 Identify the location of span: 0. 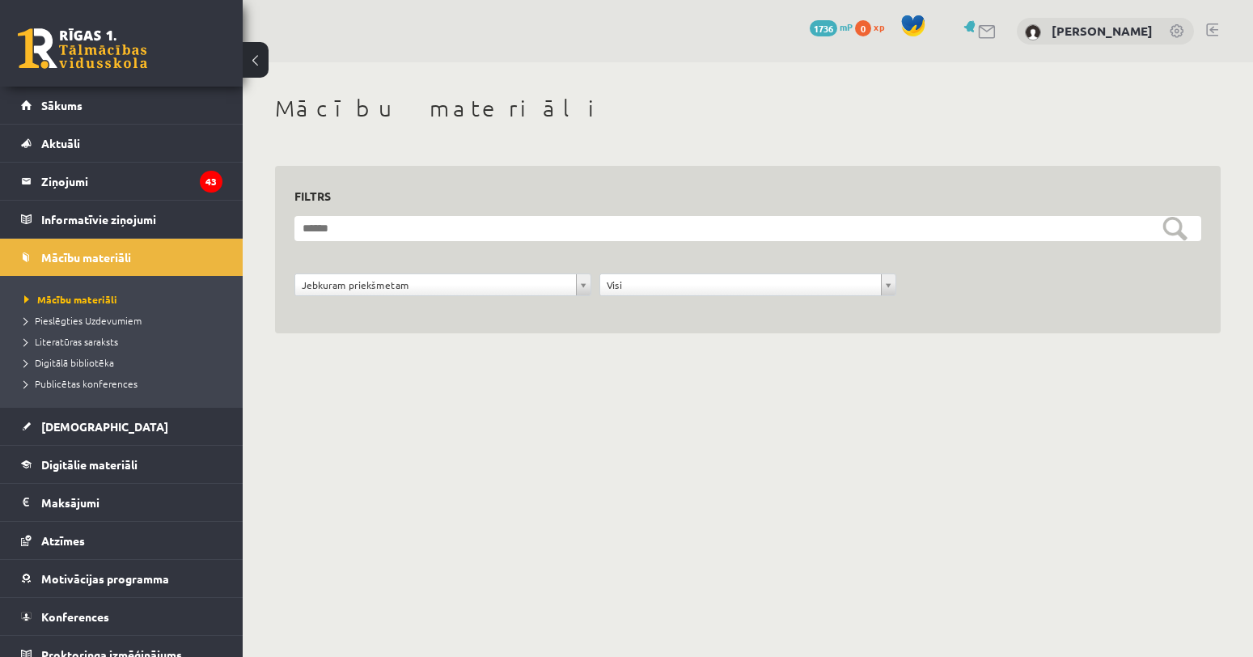
(863, 28).